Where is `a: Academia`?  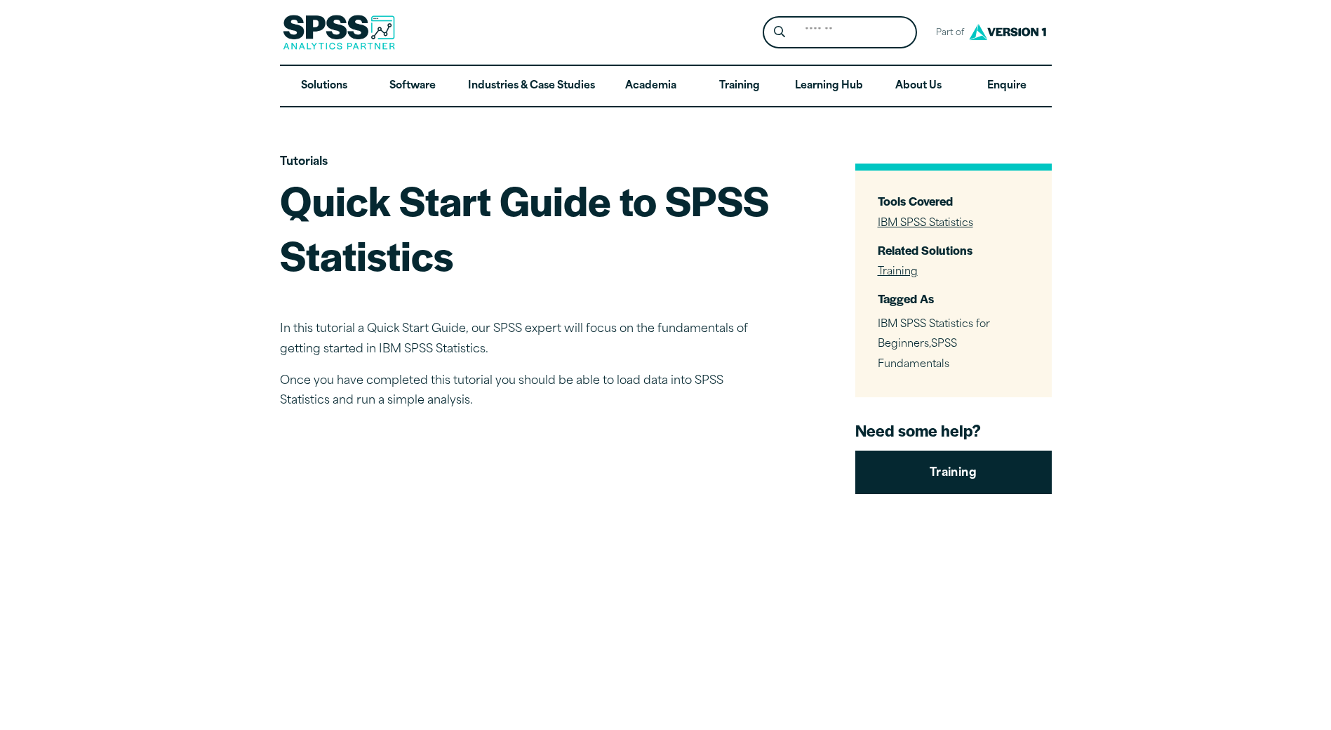 a: Academia is located at coordinates (650, 86).